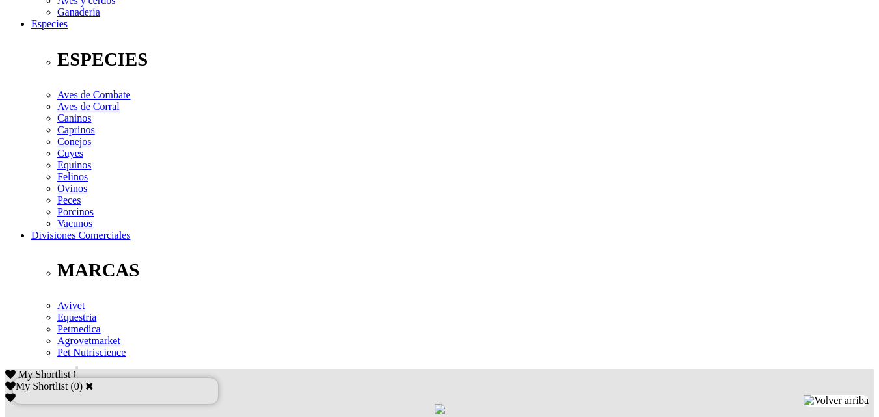 The image size is (879, 417). Describe the element at coordinates (91, 352) in the screenshot. I see `a: Pet Nutriscience` at that location.